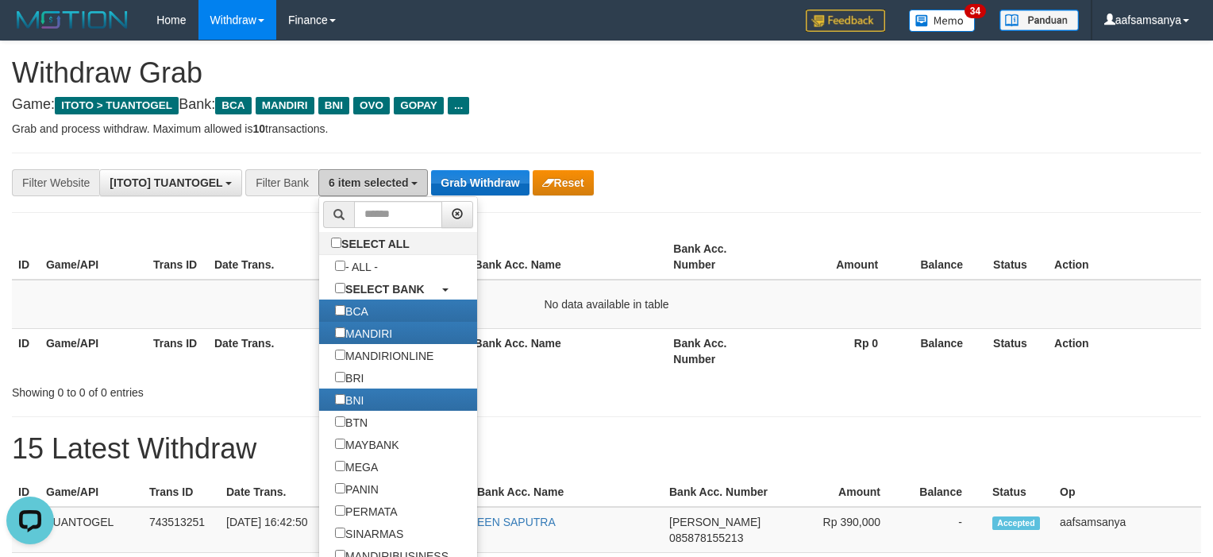  Describe the element at coordinates (349, 399) in the screenshot. I see `label: BNI` at that location.